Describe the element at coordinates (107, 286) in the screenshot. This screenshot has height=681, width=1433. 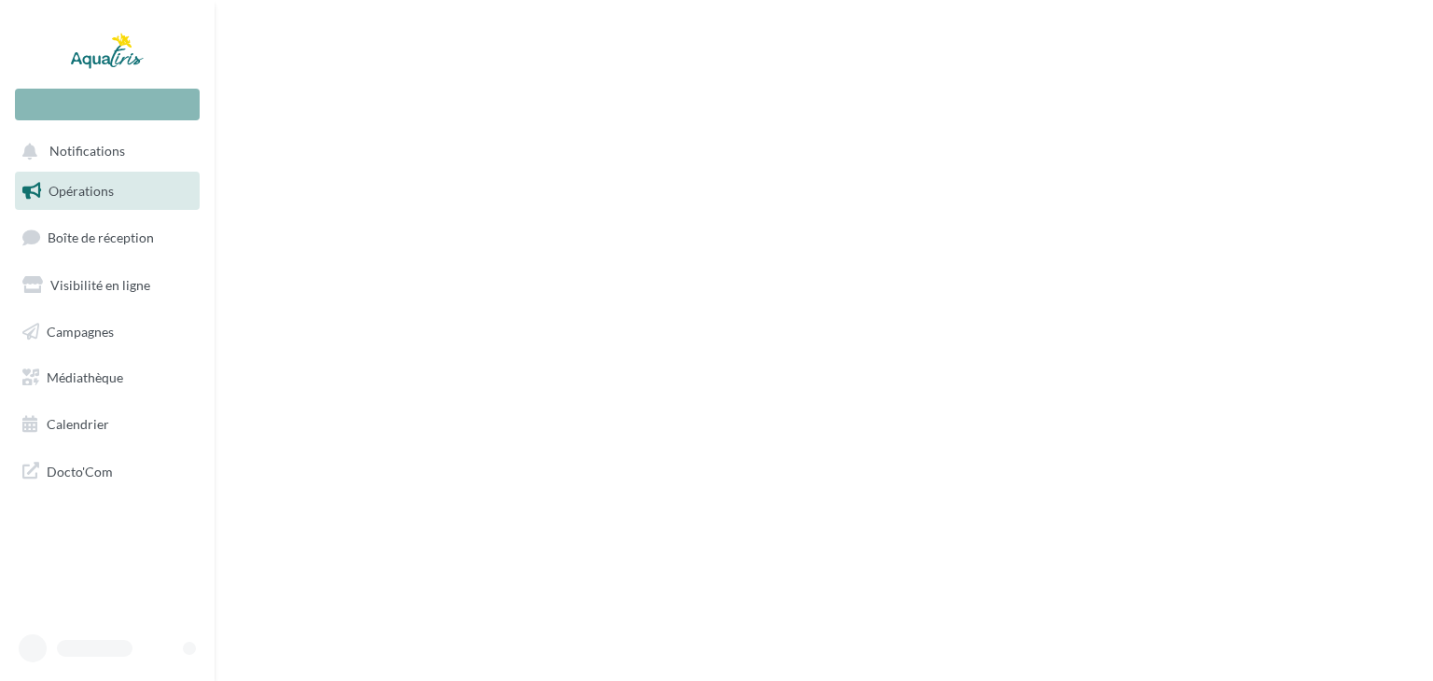
I see `a: Visibilité en ligne` at that location.